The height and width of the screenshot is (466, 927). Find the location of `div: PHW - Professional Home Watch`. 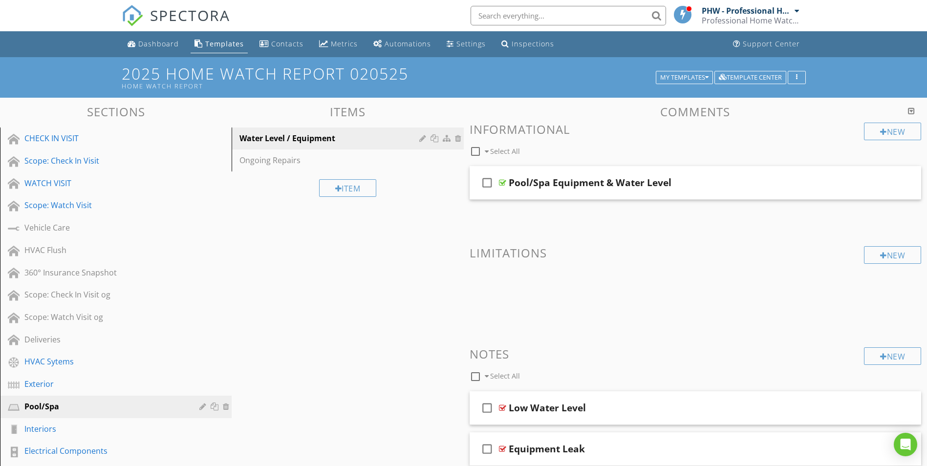

div: PHW - Professional Home Watch is located at coordinates (747, 11).